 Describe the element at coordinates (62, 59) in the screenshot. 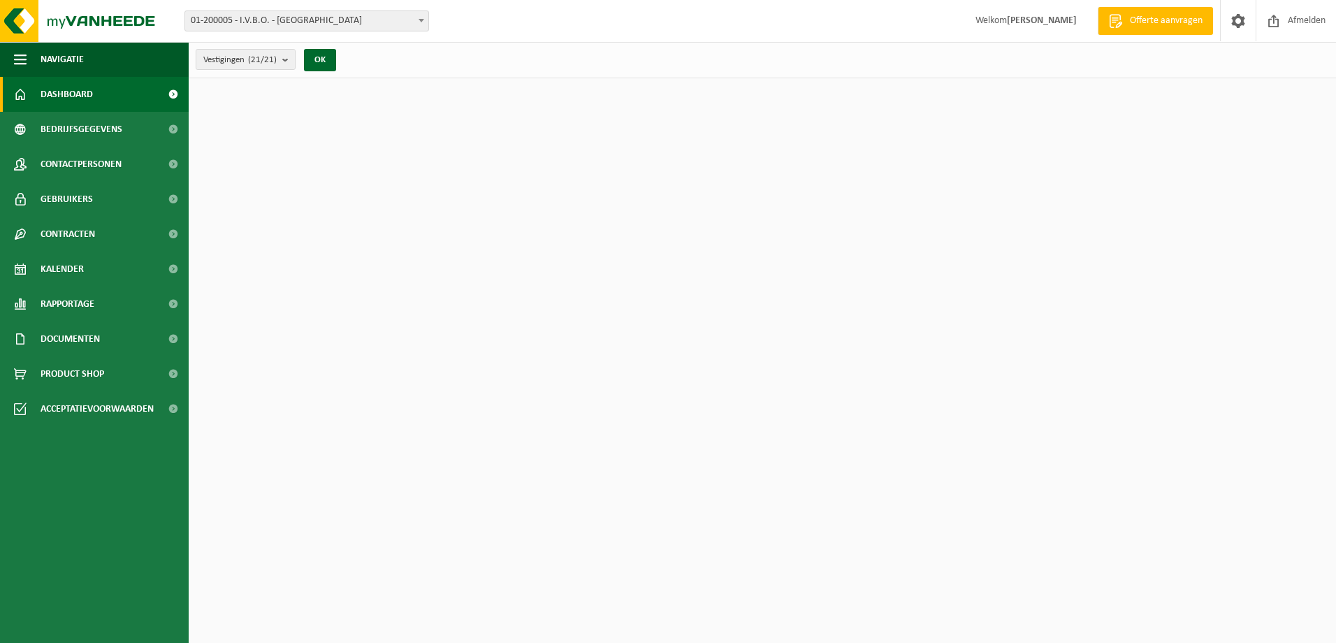

I see `span: Navigatie` at that location.